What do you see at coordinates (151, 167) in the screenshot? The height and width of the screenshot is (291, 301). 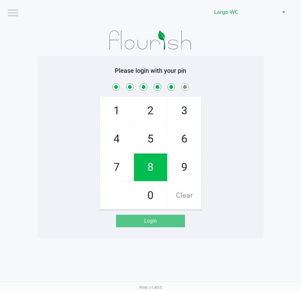 I see `span: 8` at bounding box center [151, 167].